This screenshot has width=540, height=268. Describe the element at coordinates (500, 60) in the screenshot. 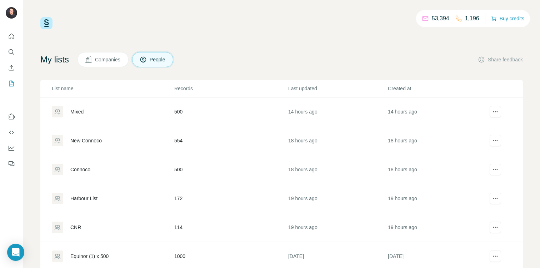

I see `button: Share feedback` at that location.